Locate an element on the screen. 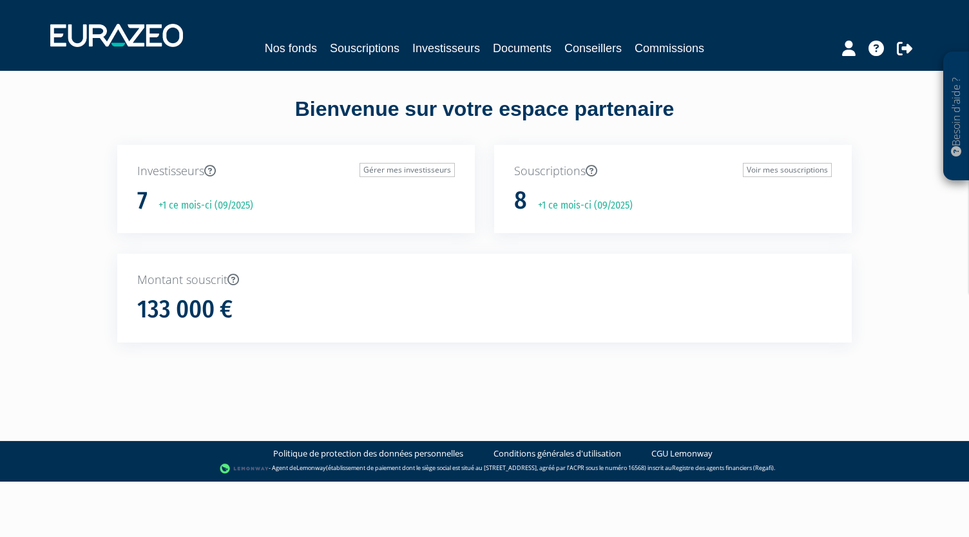  a: Conditions générales d'utilisation is located at coordinates (557, 454).